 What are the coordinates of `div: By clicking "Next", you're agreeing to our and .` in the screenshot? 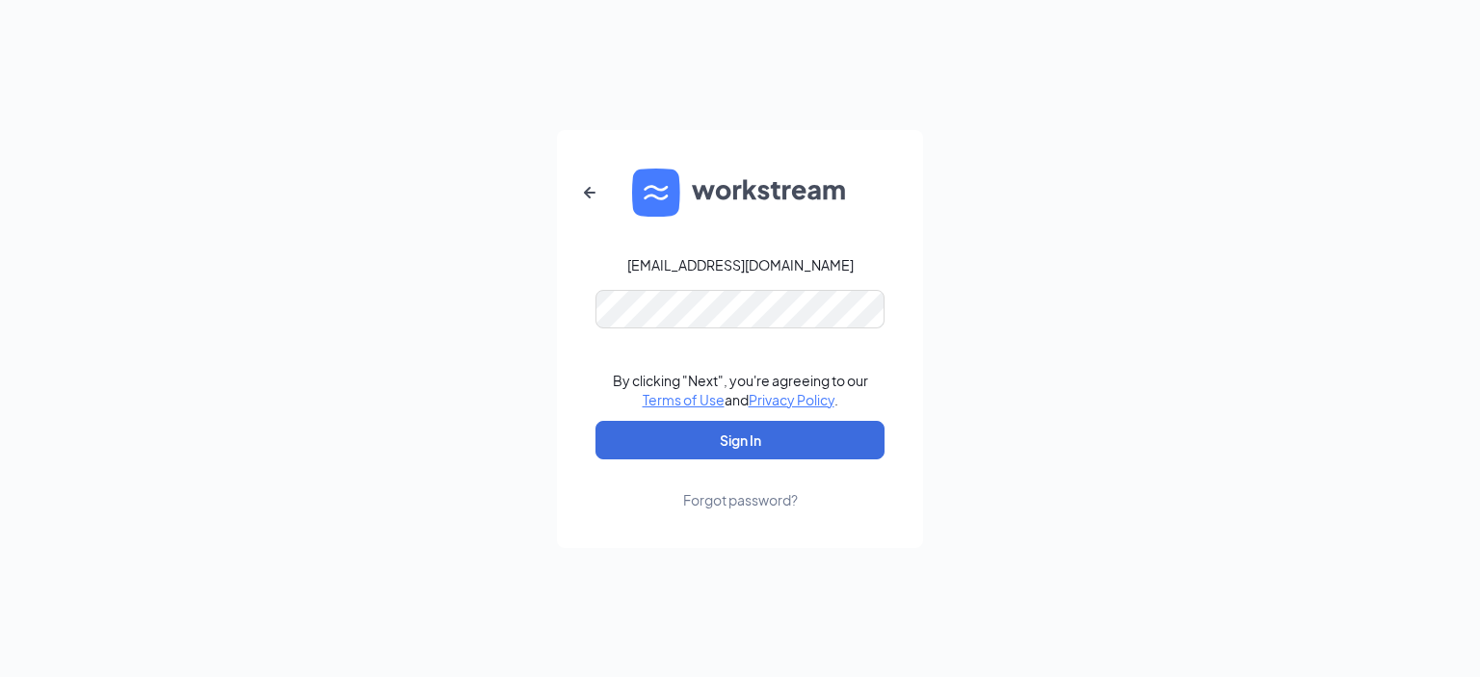 It's located at (740, 390).